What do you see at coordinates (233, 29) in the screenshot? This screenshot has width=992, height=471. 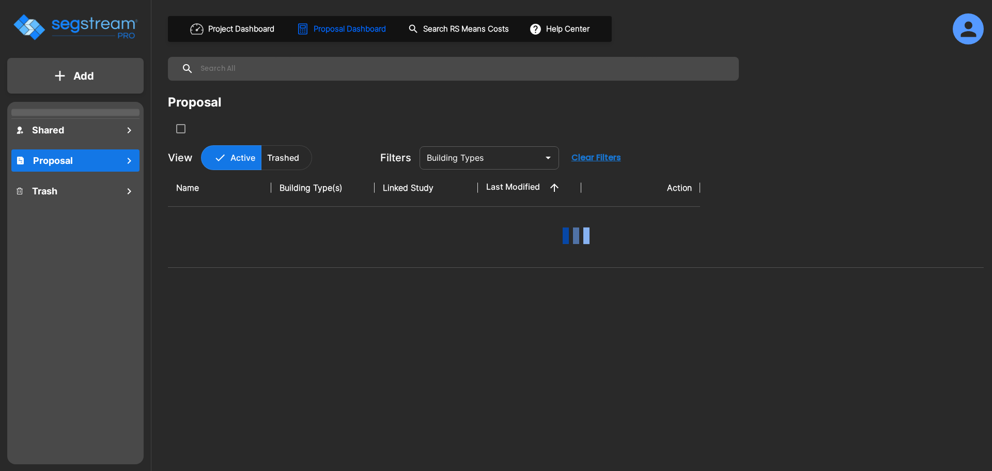 I see `button: Project Dashboard` at bounding box center [233, 29].